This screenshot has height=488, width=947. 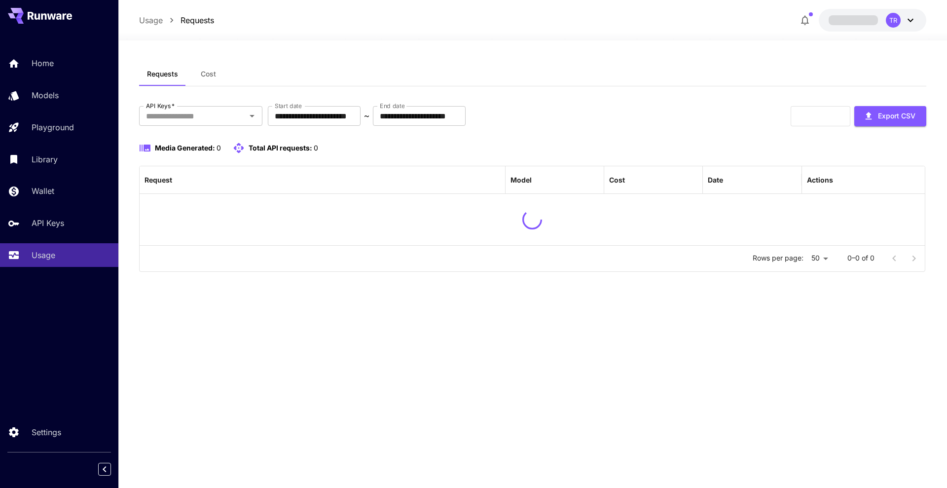 I want to click on button: Open, so click(x=252, y=116).